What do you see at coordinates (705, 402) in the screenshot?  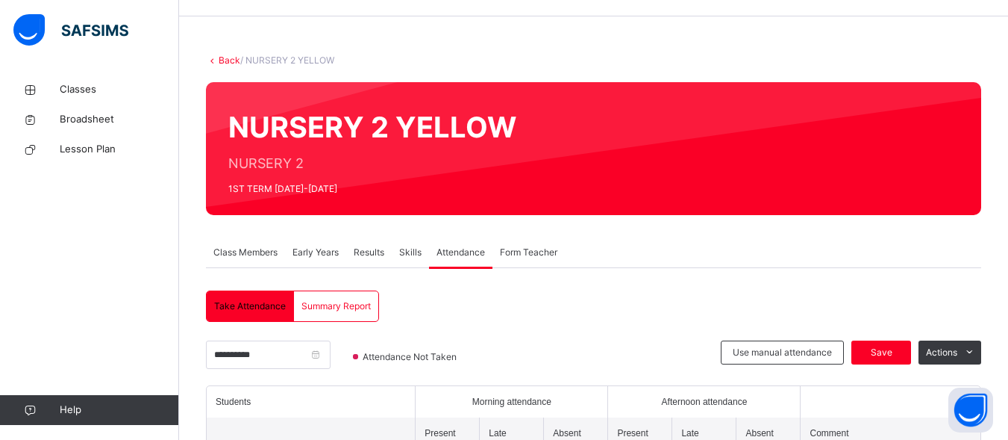 I see `span: Afternoon attendance` at bounding box center [705, 402].